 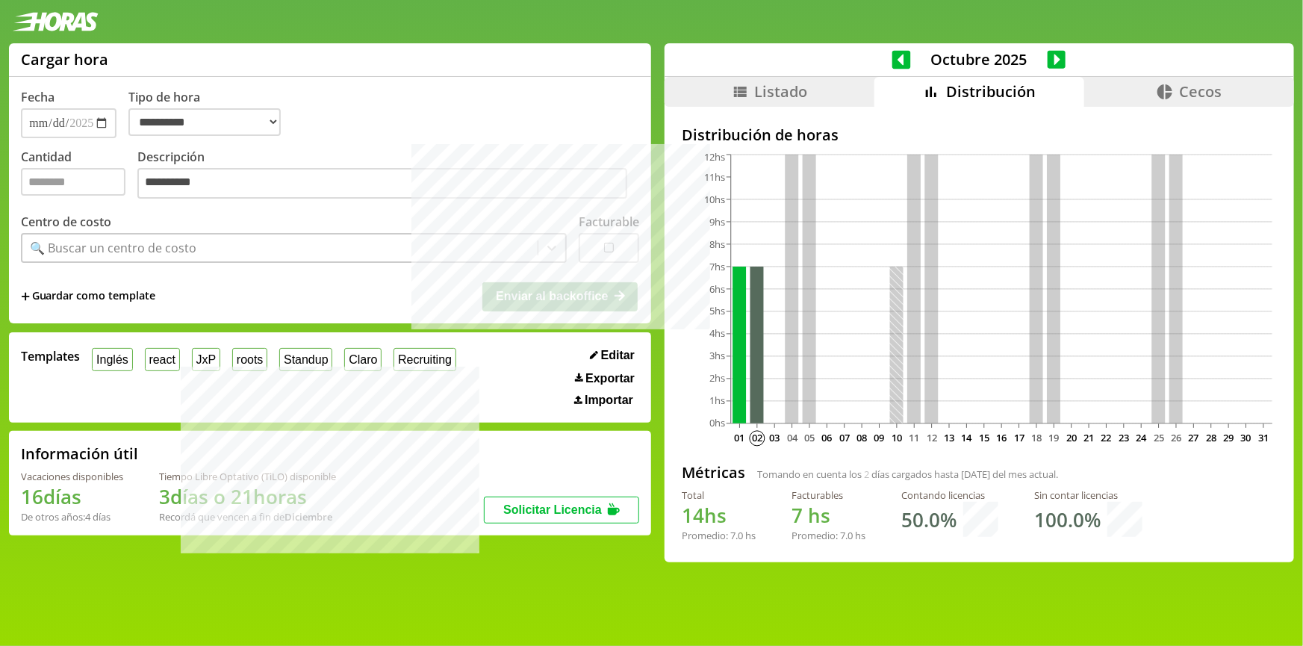 I want to click on tspan: 12hs, so click(x=715, y=157).